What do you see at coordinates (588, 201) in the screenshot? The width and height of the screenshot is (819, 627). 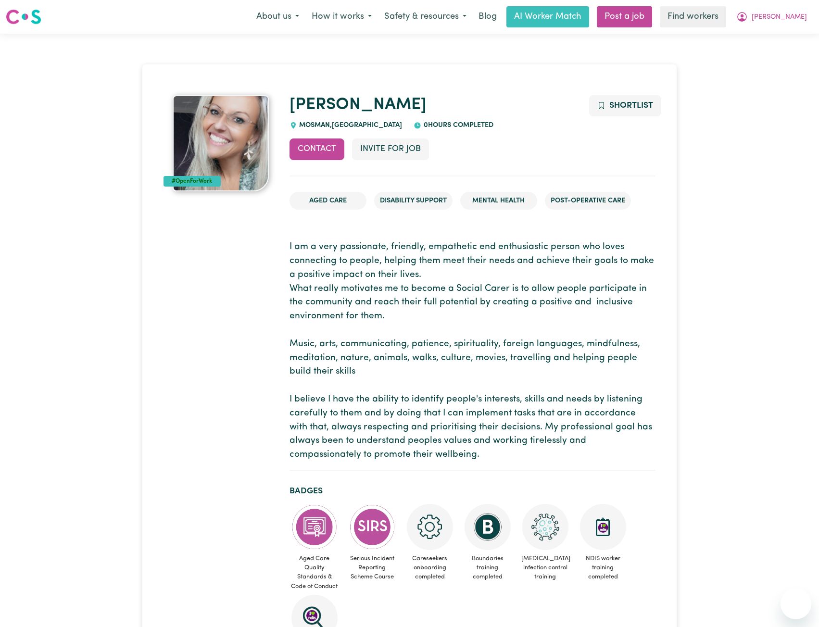 I see `li: Post-operative care` at bounding box center [588, 201].